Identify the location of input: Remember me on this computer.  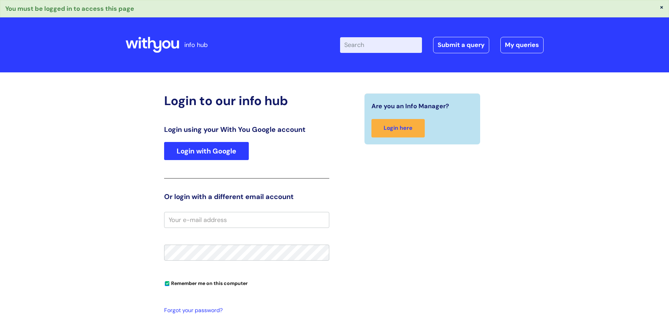
(167, 284).